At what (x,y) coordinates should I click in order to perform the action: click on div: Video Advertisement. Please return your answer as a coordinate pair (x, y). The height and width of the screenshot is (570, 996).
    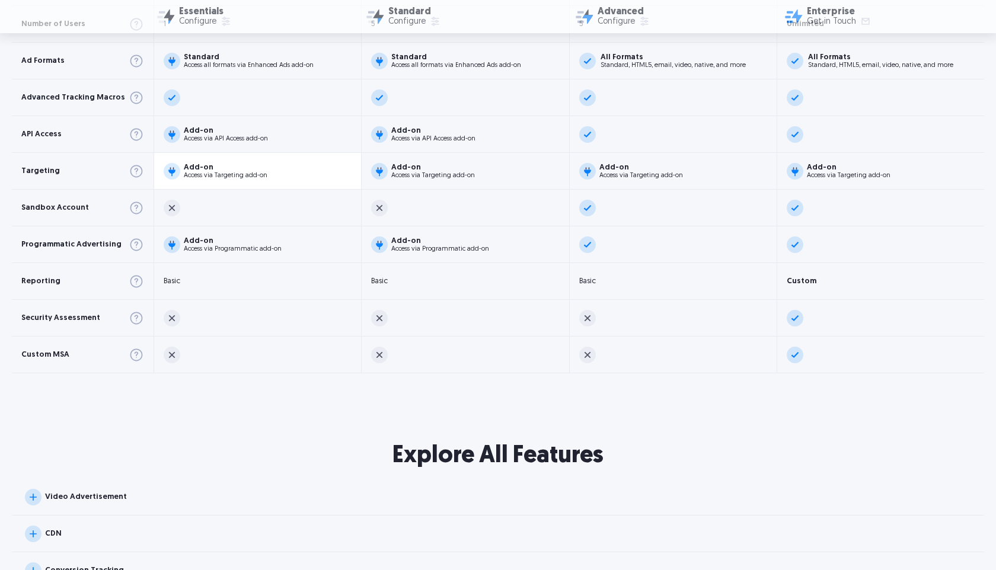
    Looking at the image, I should click on (86, 497).